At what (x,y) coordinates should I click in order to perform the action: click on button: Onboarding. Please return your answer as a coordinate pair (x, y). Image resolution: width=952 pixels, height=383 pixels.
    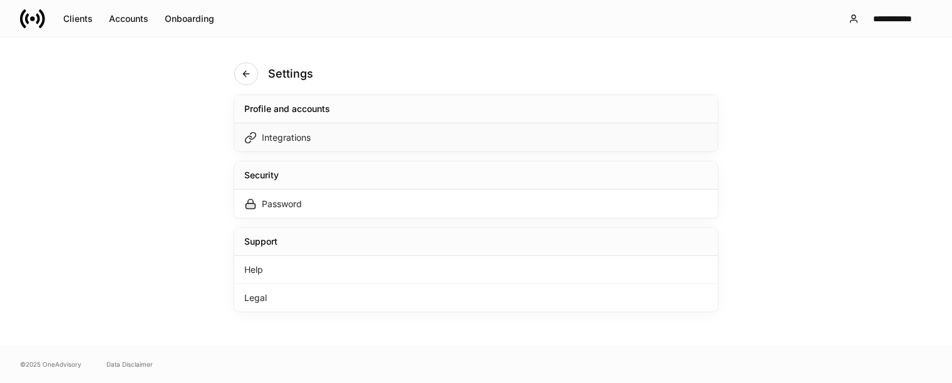
    Looking at the image, I should click on (189, 19).